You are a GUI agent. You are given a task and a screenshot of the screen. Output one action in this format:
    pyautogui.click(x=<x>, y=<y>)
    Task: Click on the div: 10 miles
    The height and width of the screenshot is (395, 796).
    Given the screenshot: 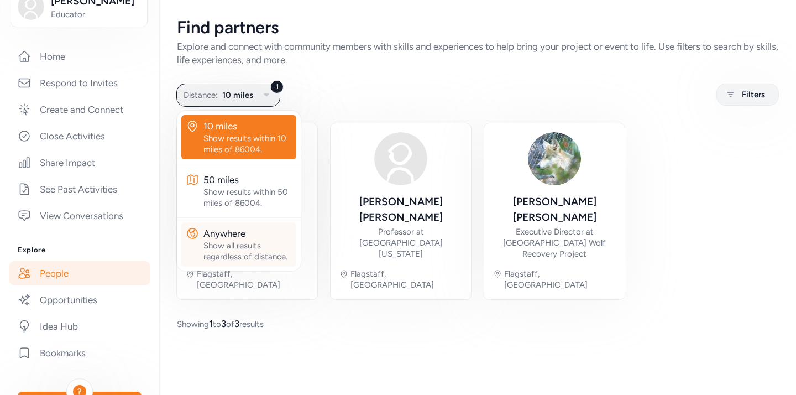 What is the action you would take?
    pyautogui.click(x=248, y=126)
    